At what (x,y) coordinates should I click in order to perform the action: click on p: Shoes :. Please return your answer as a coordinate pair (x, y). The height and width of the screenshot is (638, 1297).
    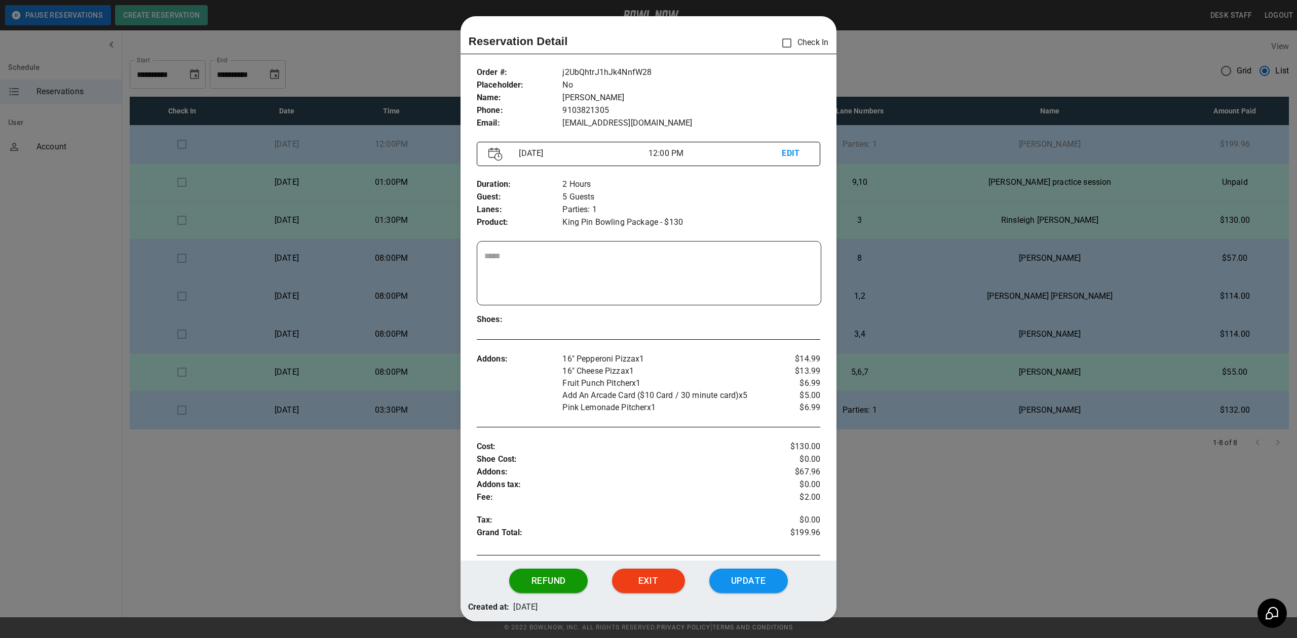
    Looking at the image, I should click on (520, 320).